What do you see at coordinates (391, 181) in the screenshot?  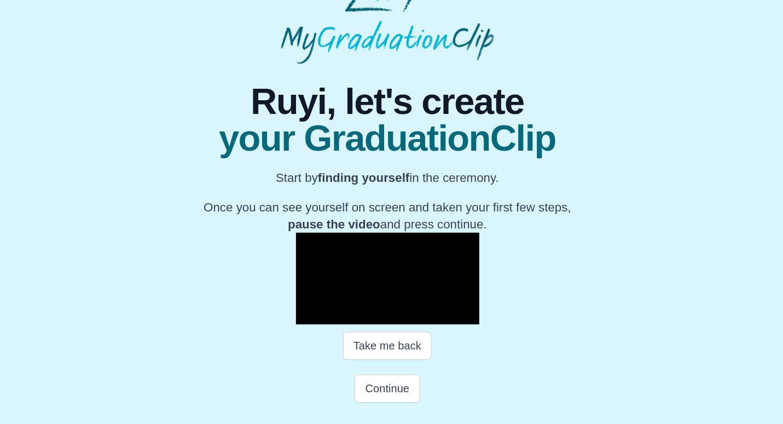 I see `p: Start by in the ceremony.` at bounding box center [391, 181].